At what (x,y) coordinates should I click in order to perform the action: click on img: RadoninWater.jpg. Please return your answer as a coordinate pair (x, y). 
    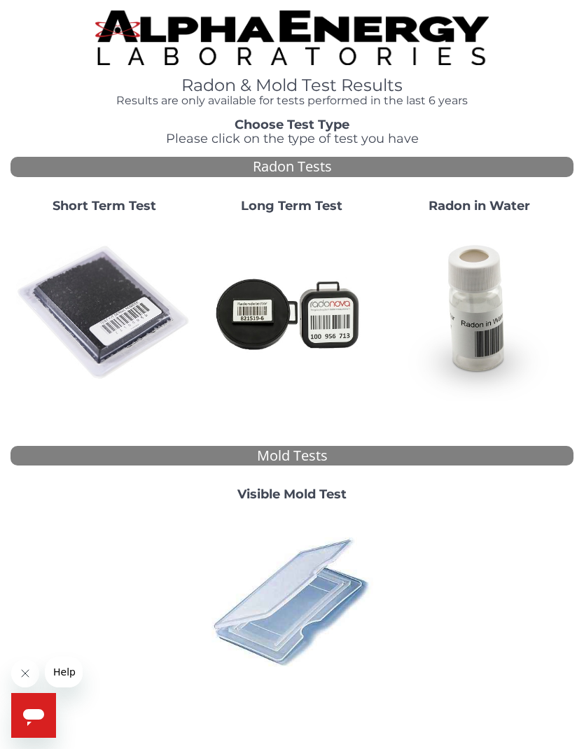
    Looking at the image, I should click on (480, 313).